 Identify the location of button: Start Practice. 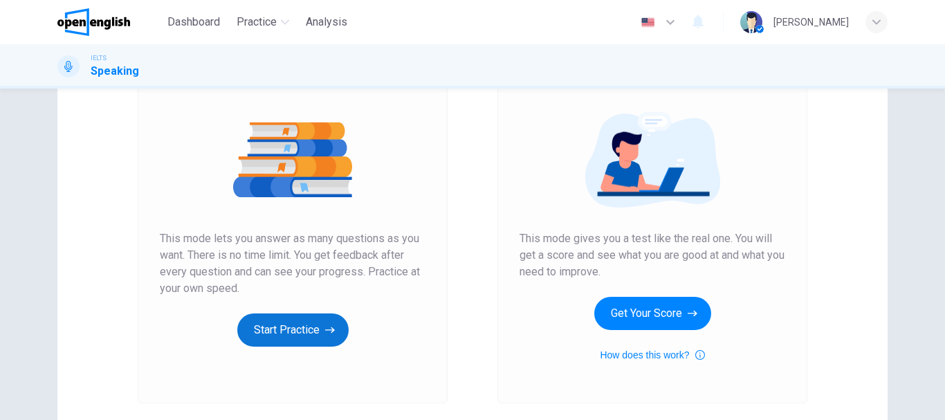
(293, 330).